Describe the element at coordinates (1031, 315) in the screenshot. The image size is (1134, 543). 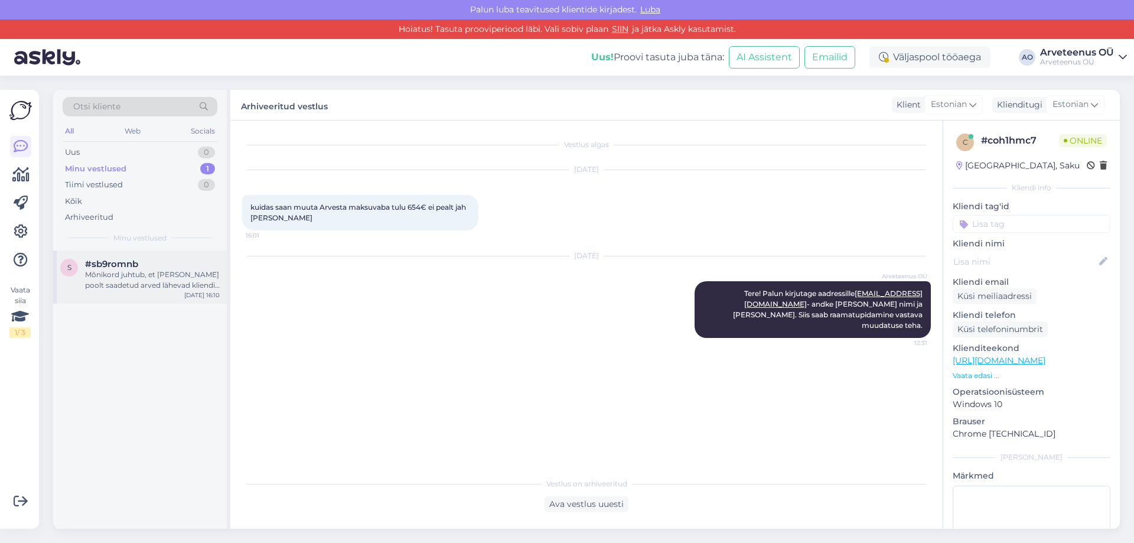
I see `p: Kliendi telefon` at that location.